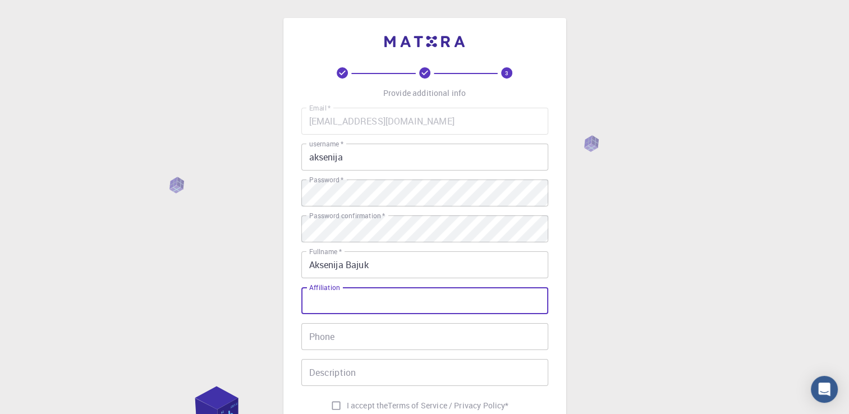 This screenshot has height=414, width=849. What do you see at coordinates (326, 144) in the screenshot?
I see `label: username` at bounding box center [326, 144].